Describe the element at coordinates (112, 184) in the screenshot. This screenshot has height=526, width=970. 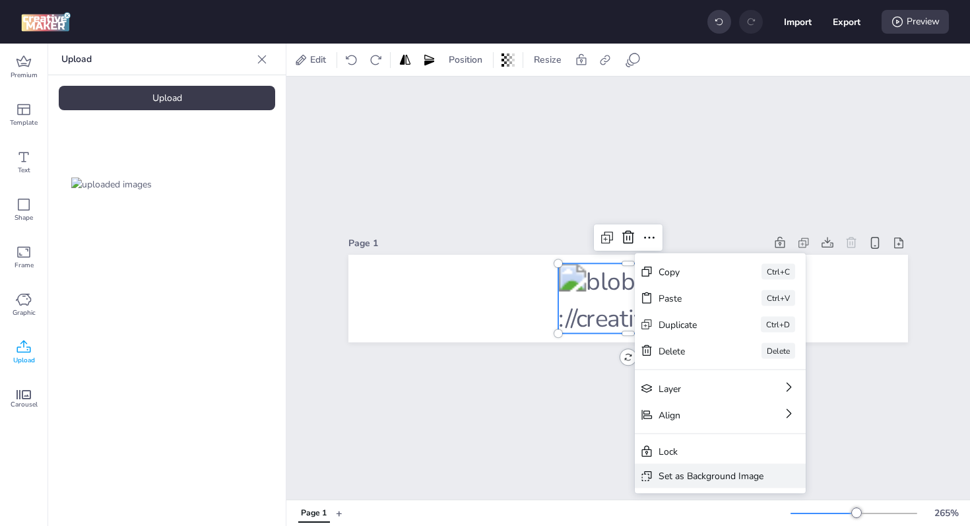
I see `img: uploaded images` at that location.